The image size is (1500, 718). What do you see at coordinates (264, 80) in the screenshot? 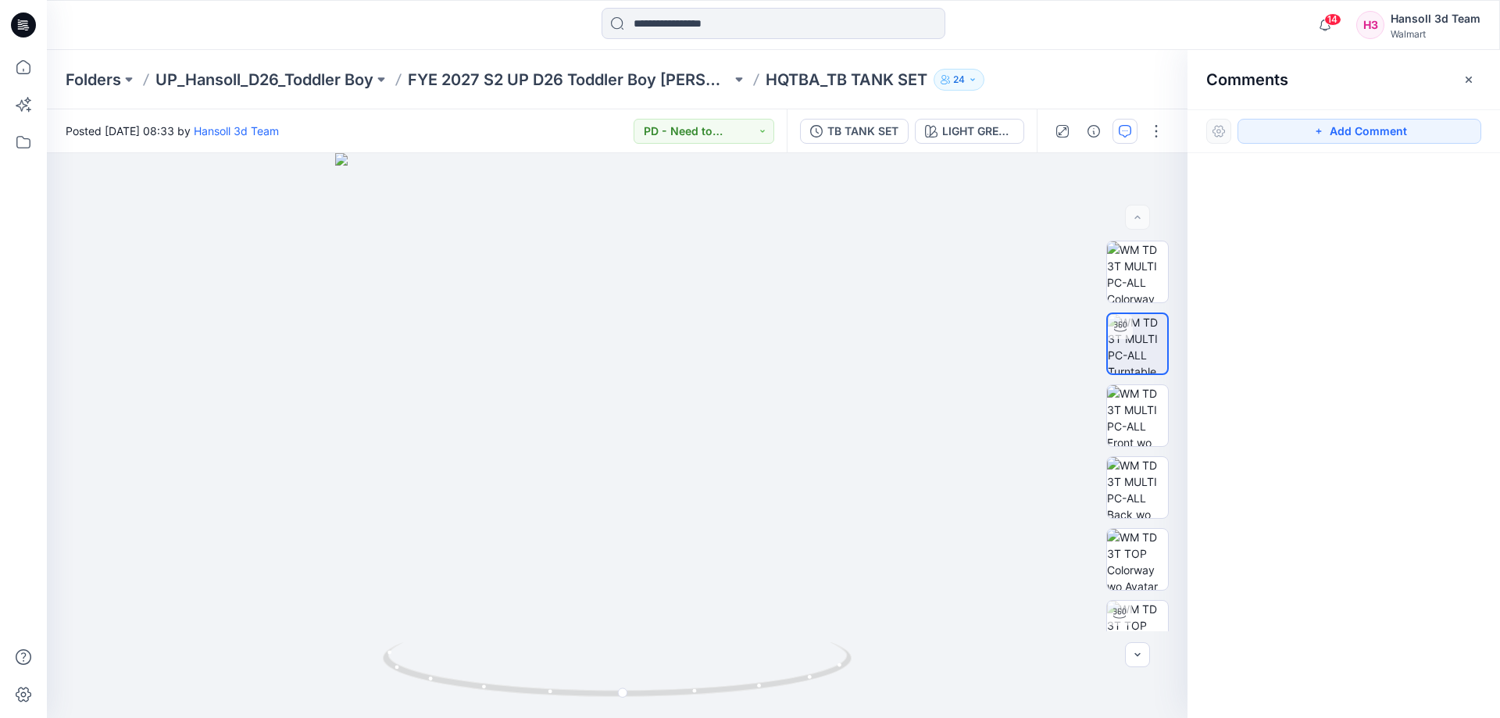
I see `p: UP_Hansoll_D26_Toddler Boy` at bounding box center [264, 80].